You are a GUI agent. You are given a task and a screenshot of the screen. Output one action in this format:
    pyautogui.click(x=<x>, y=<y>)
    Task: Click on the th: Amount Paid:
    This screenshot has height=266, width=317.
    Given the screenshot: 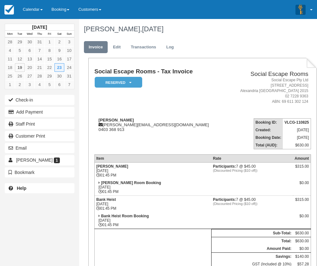 What is the action you would take?
    pyautogui.click(x=252, y=249)
    